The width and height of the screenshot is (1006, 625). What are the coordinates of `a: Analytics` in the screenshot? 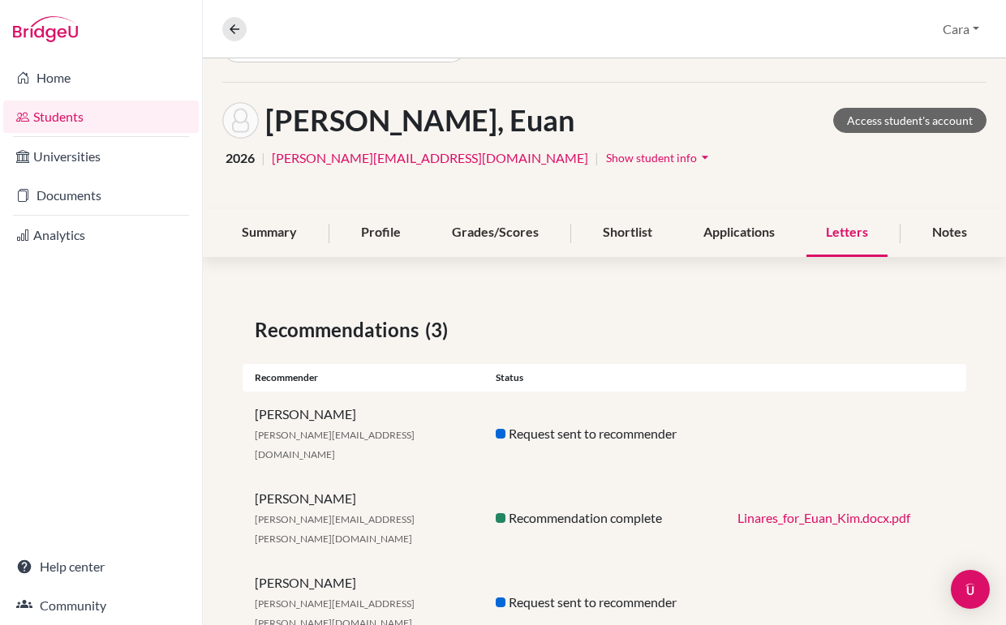 It's located at (101, 235).